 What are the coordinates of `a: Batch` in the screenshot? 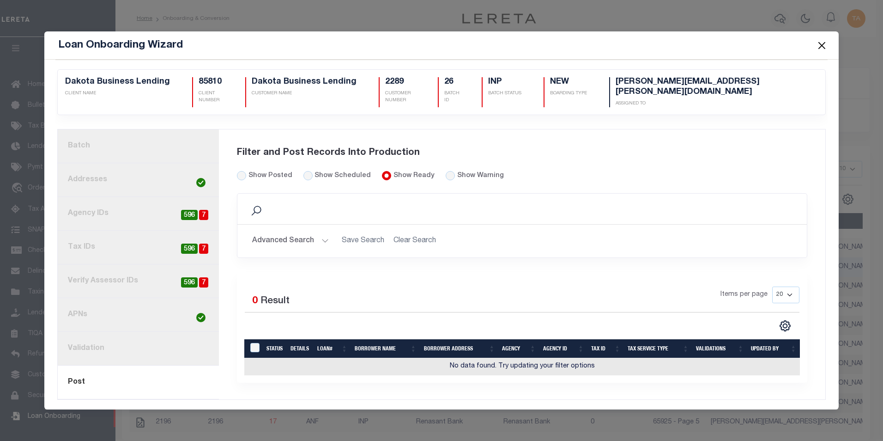 It's located at (138, 146).